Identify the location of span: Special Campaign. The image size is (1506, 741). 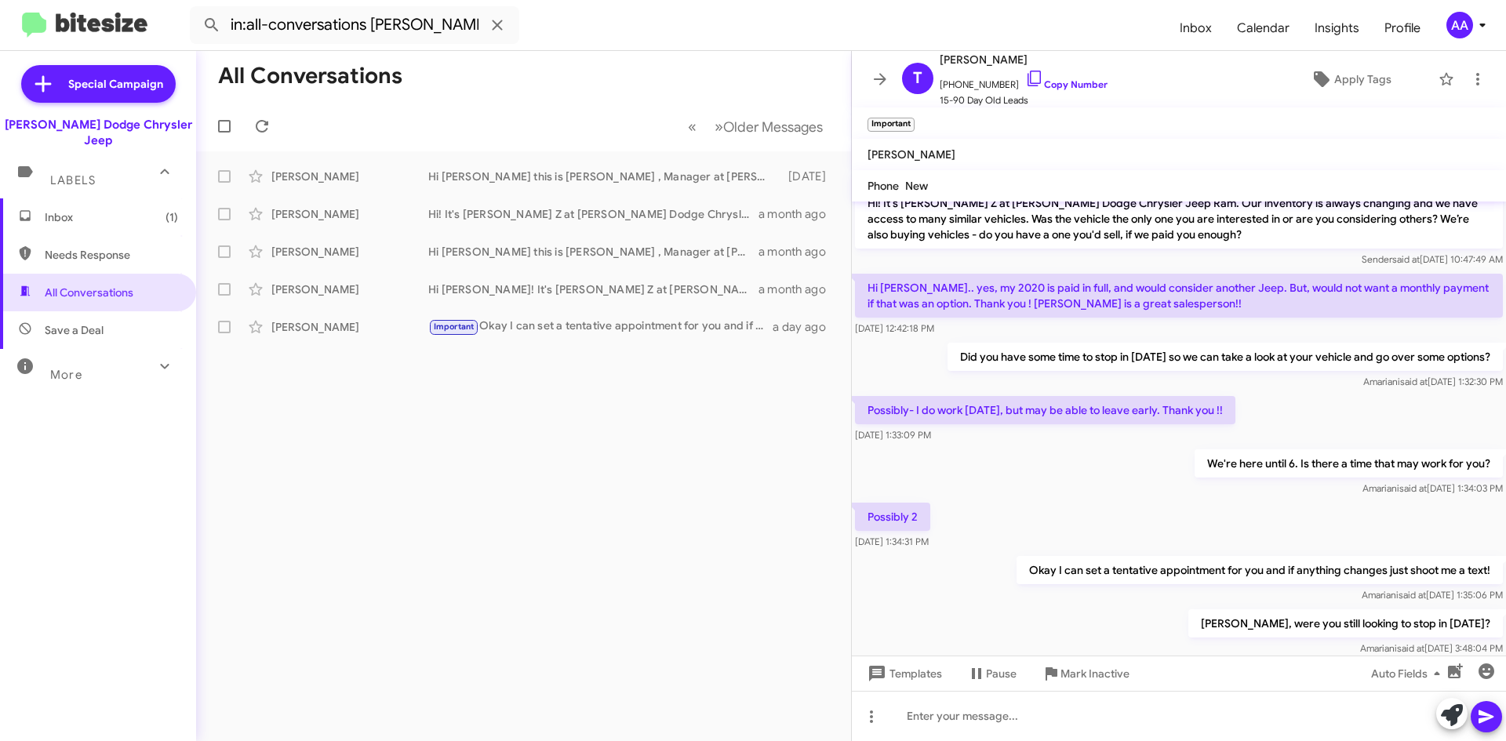
(115, 84).